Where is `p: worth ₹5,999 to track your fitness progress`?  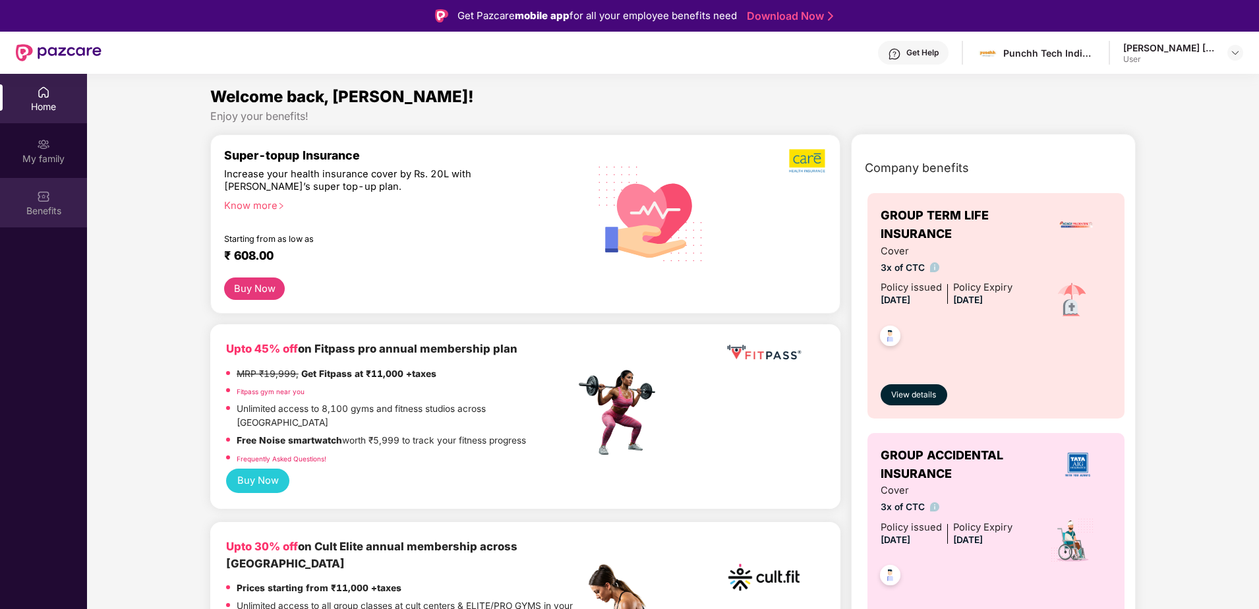 p: worth ₹5,999 to track your fitness progress is located at coordinates (381, 441).